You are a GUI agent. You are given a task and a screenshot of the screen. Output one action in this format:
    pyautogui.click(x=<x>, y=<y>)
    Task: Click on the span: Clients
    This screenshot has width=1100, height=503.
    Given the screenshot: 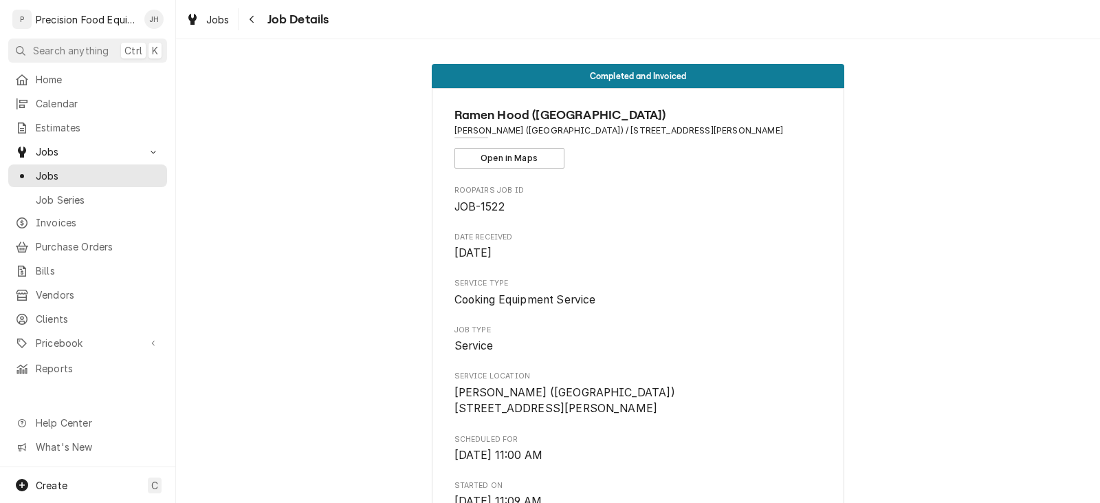 What is the action you would take?
    pyautogui.click(x=98, y=318)
    